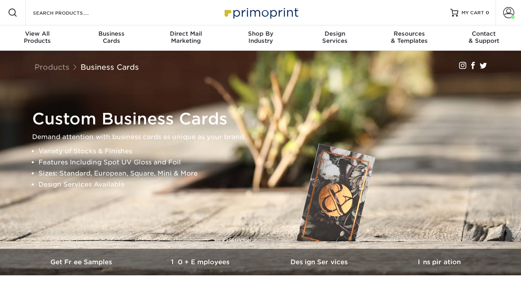 This screenshot has height=288, width=521. I want to click on h1: Custom Business Cards, so click(264, 119).